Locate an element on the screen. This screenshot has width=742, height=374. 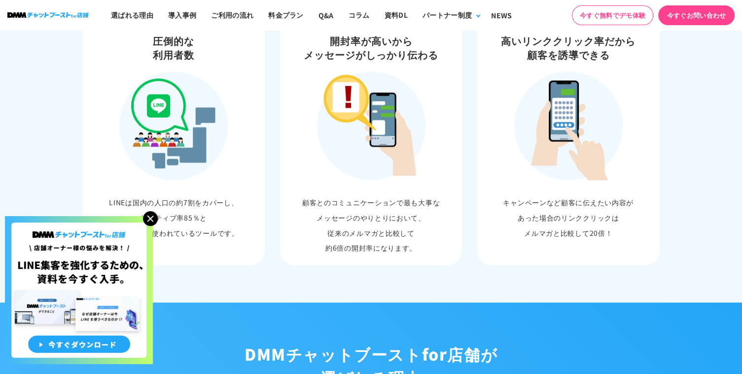
p: 顧客とのコミュニケーションで最も大事な メッセージのやりとりにおいて、 従来のメルマガと比較して 約6倍の開封率になります。 is located at coordinates (371, 225).